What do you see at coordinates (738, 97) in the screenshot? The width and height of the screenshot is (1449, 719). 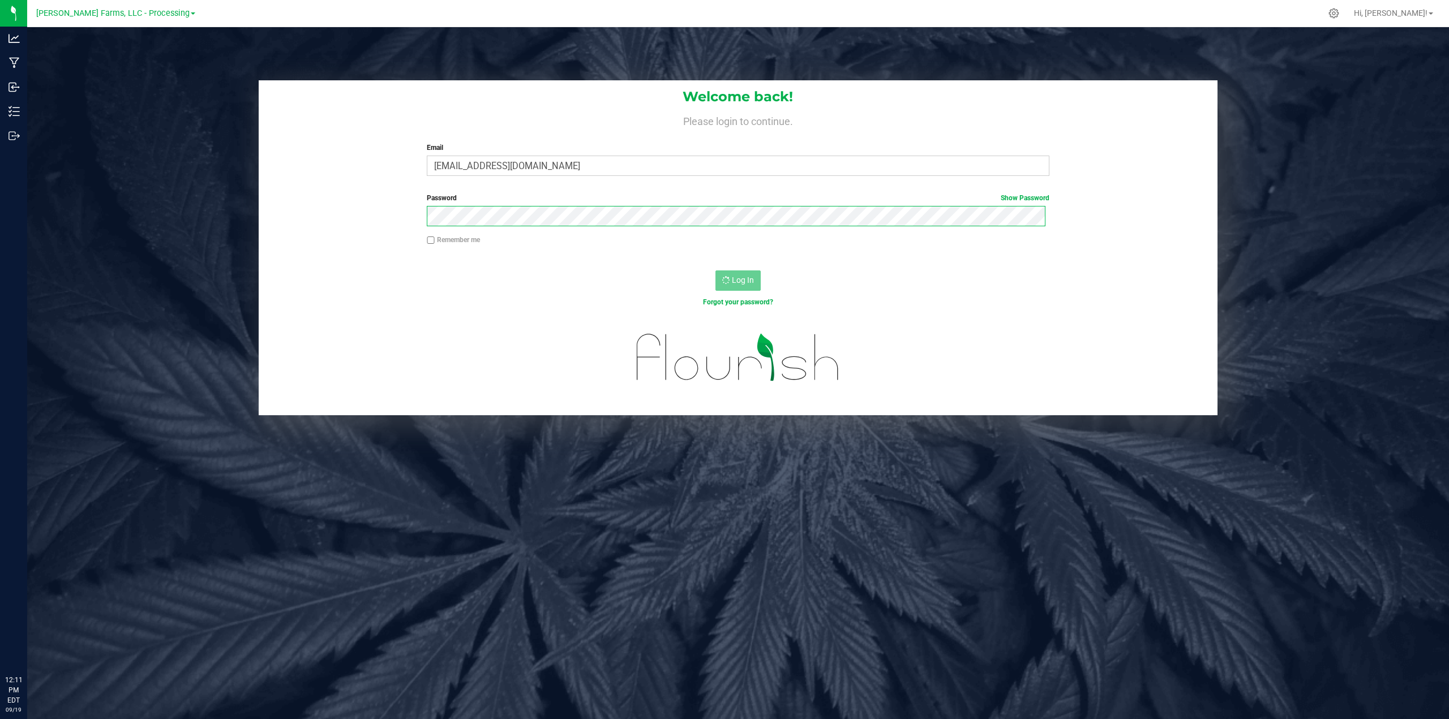 I see `h1: Welcome back!` at bounding box center [738, 97].